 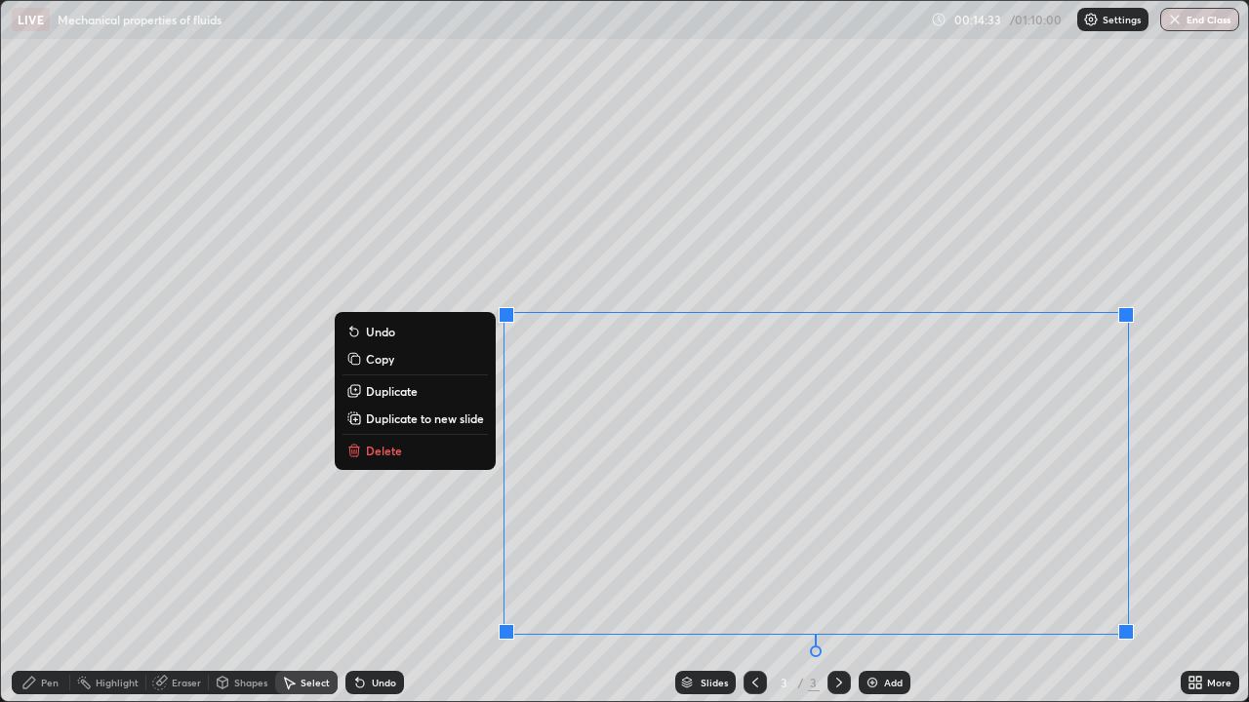 What do you see at coordinates (1121, 20) in the screenshot?
I see `p: Settings` at bounding box center [1121, 20].